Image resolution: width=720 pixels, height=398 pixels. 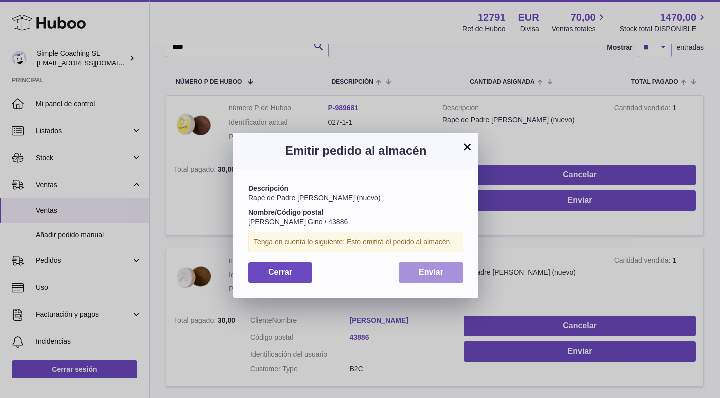 I want to click on button: Enviar, so click(x=431, y=272).